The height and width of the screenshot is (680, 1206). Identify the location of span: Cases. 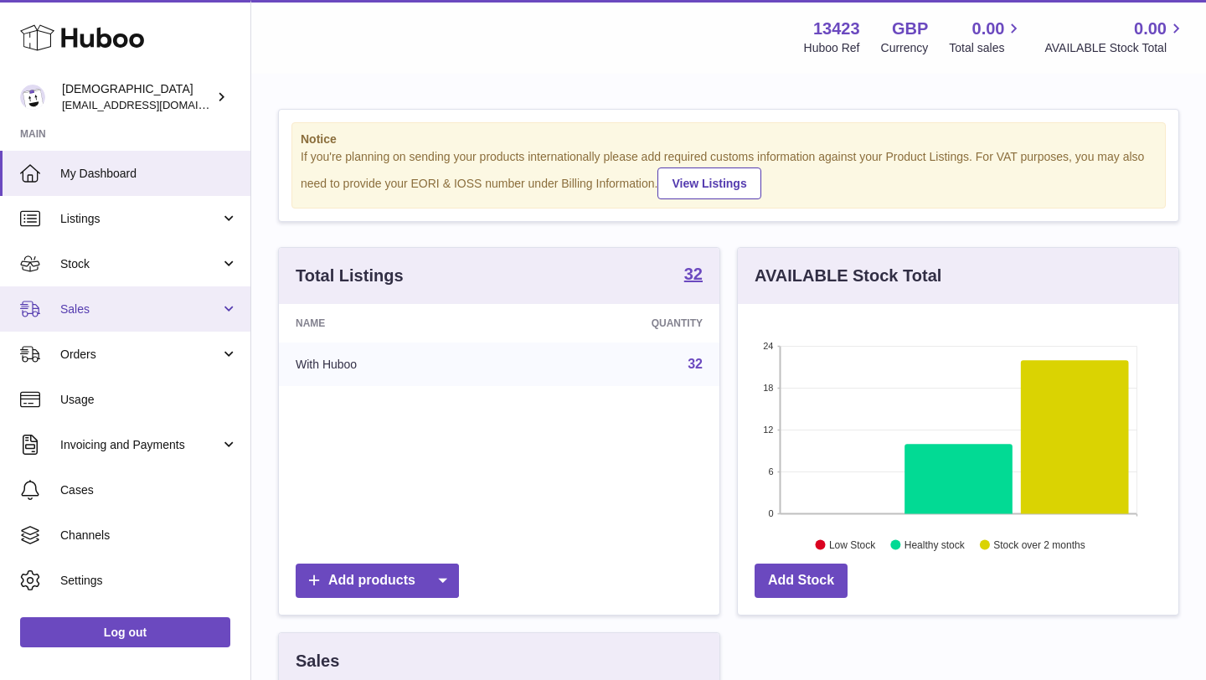
(149, 490).